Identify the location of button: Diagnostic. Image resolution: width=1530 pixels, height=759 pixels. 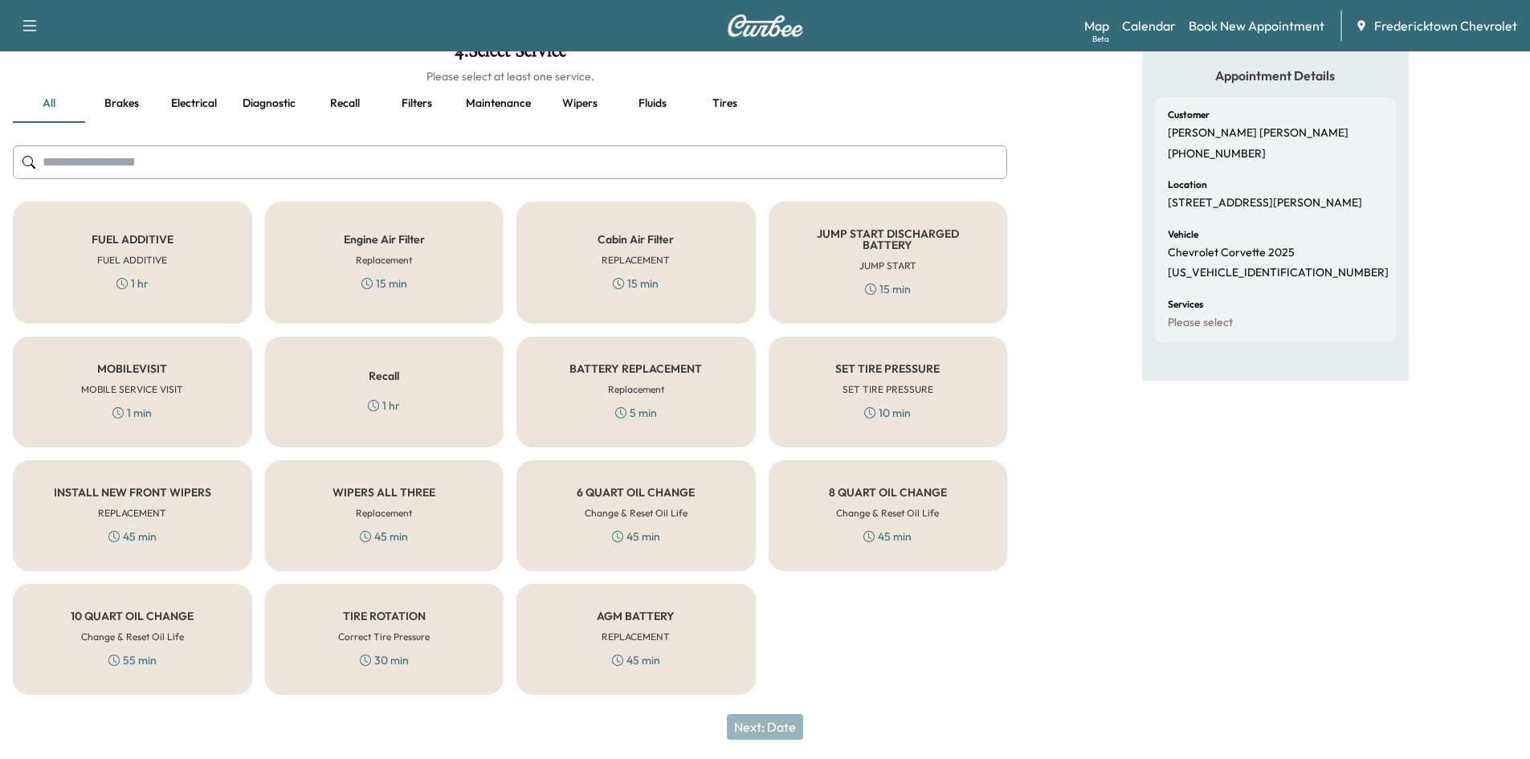
(269, 104).